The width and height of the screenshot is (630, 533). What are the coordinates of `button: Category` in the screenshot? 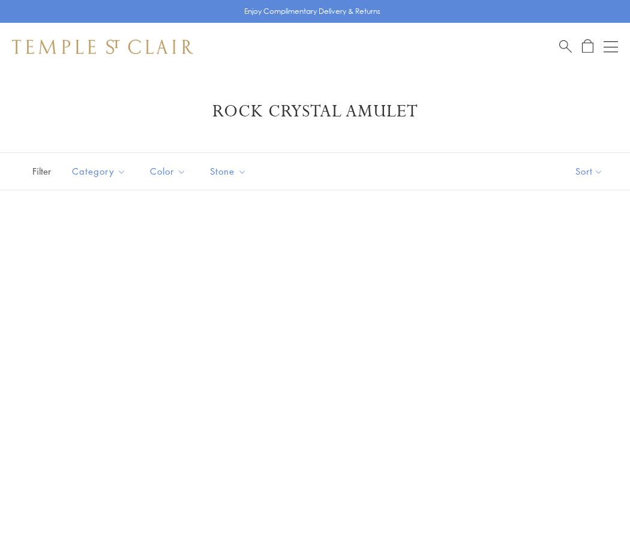 It's located at (99, 171).